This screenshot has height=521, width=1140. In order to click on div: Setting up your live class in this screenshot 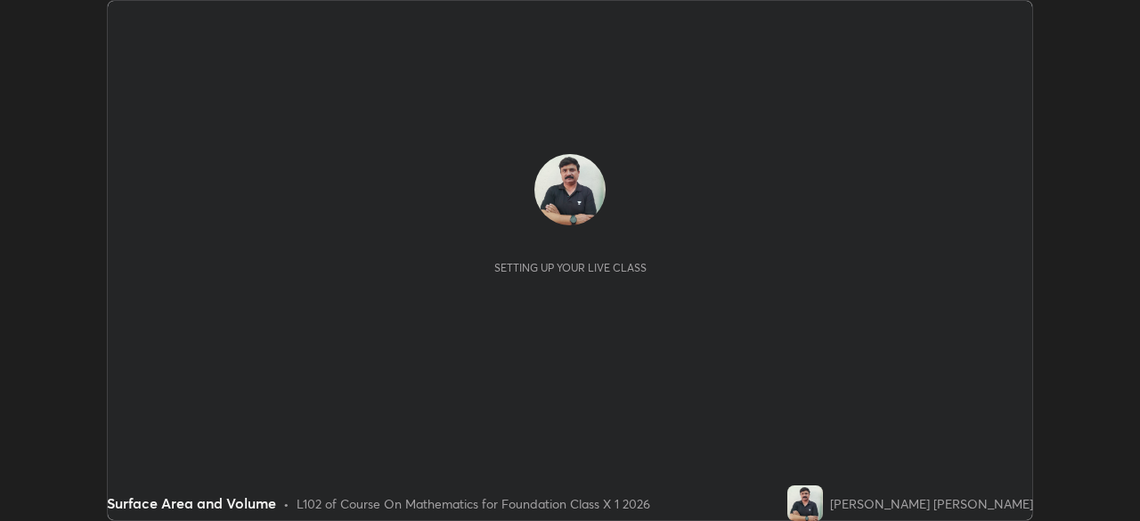, I will do `click(570, 267)`.